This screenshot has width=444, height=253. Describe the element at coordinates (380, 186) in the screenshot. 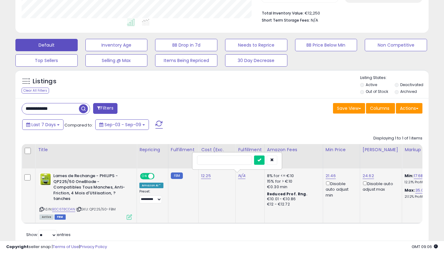

I see `div: Disable auto adjust max` at that location.